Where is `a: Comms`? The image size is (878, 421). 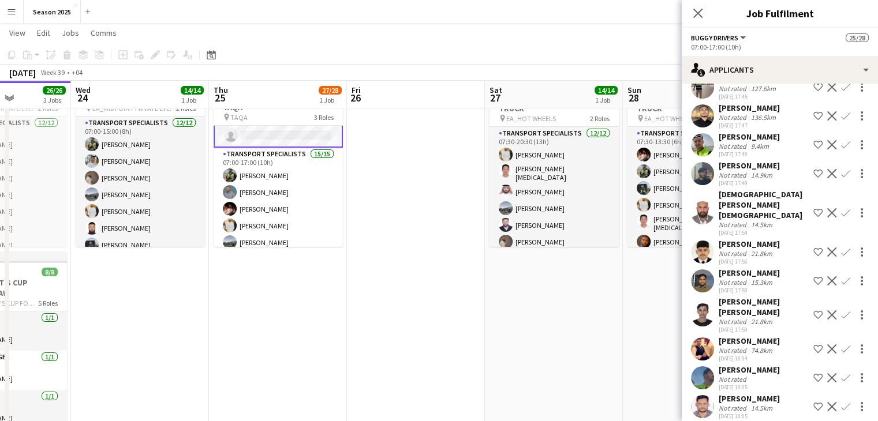
a: Comms is located at coordinates (103, 33).